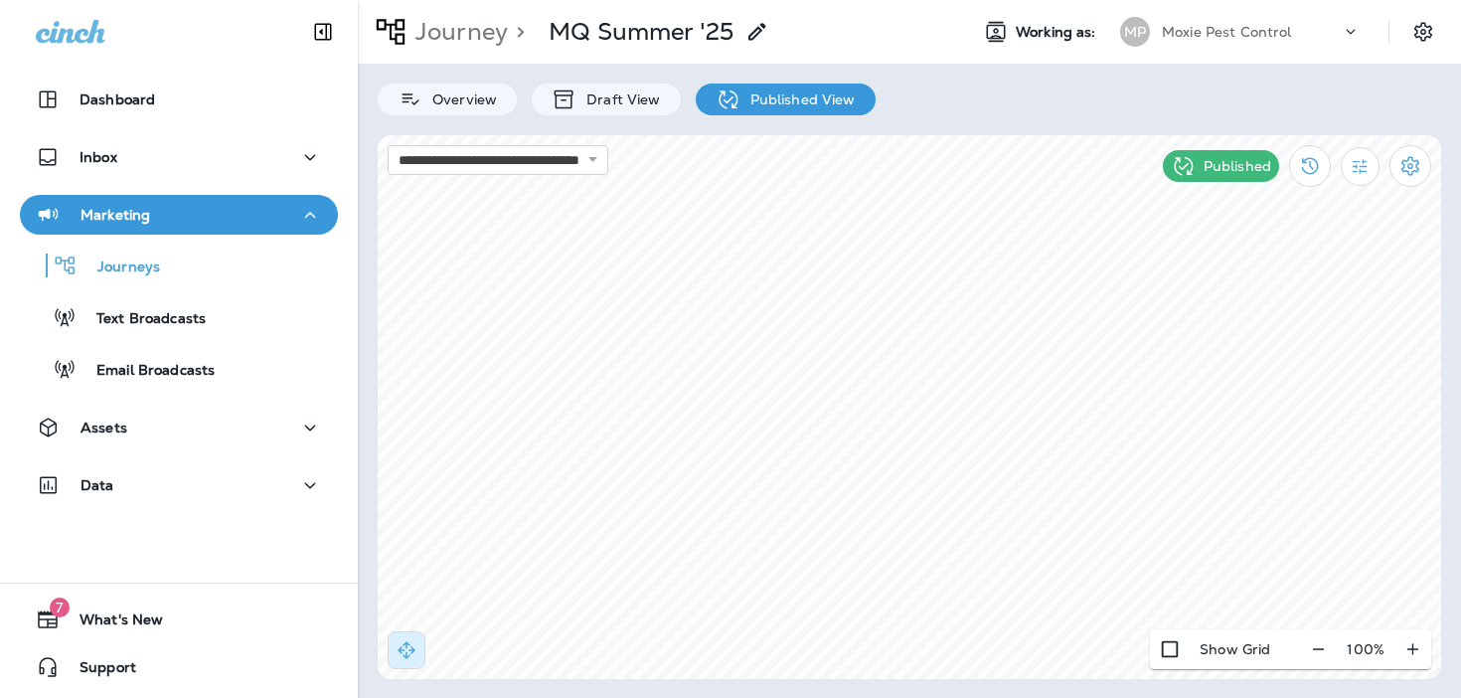 The image size is (1461, 698). What do you see at coordinates (118, 267) in the screenshot?
I see `p: Journeys` at bounding box center [118, 267].